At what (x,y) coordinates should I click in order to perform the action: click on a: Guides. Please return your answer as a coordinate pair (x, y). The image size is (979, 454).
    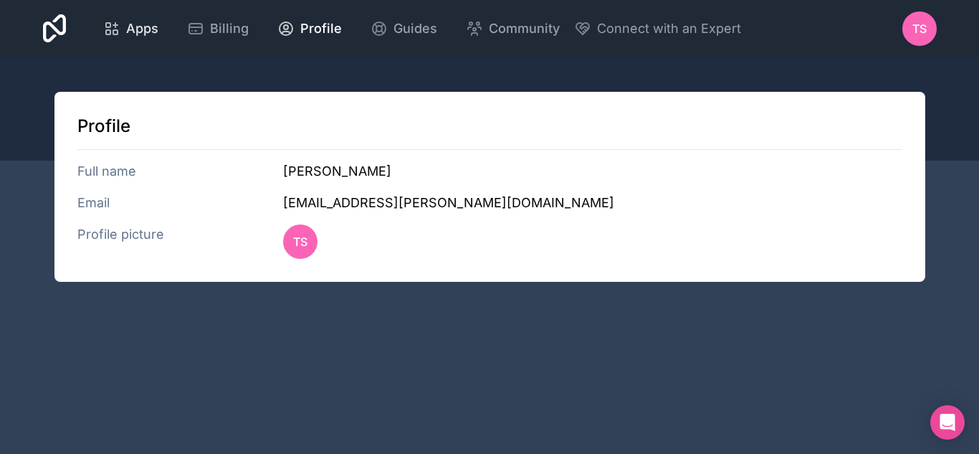
    Looking at the image, I should click on (403, 29).